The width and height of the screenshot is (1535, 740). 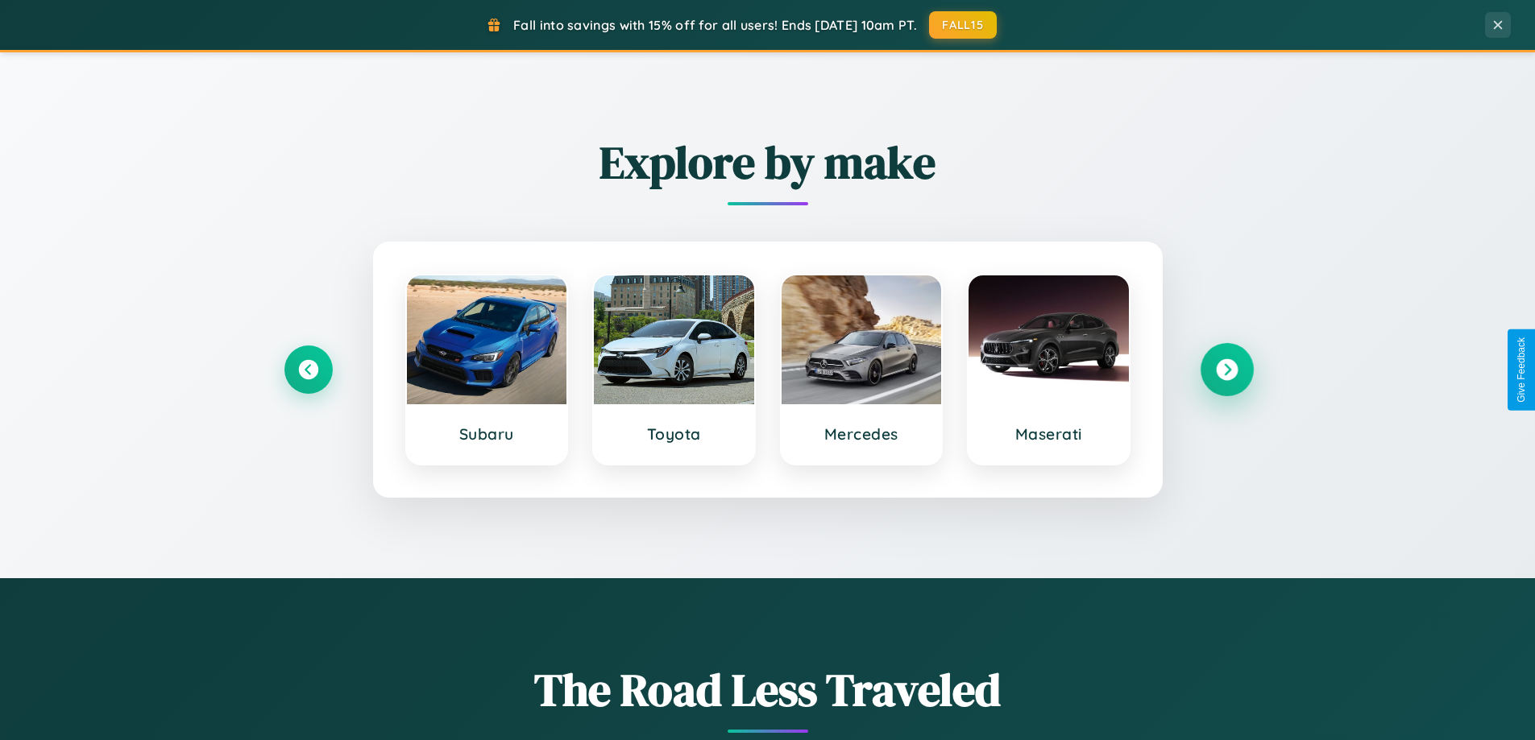 I want to click on h1: The Road Less Traveled, so click(x=768, y=690).